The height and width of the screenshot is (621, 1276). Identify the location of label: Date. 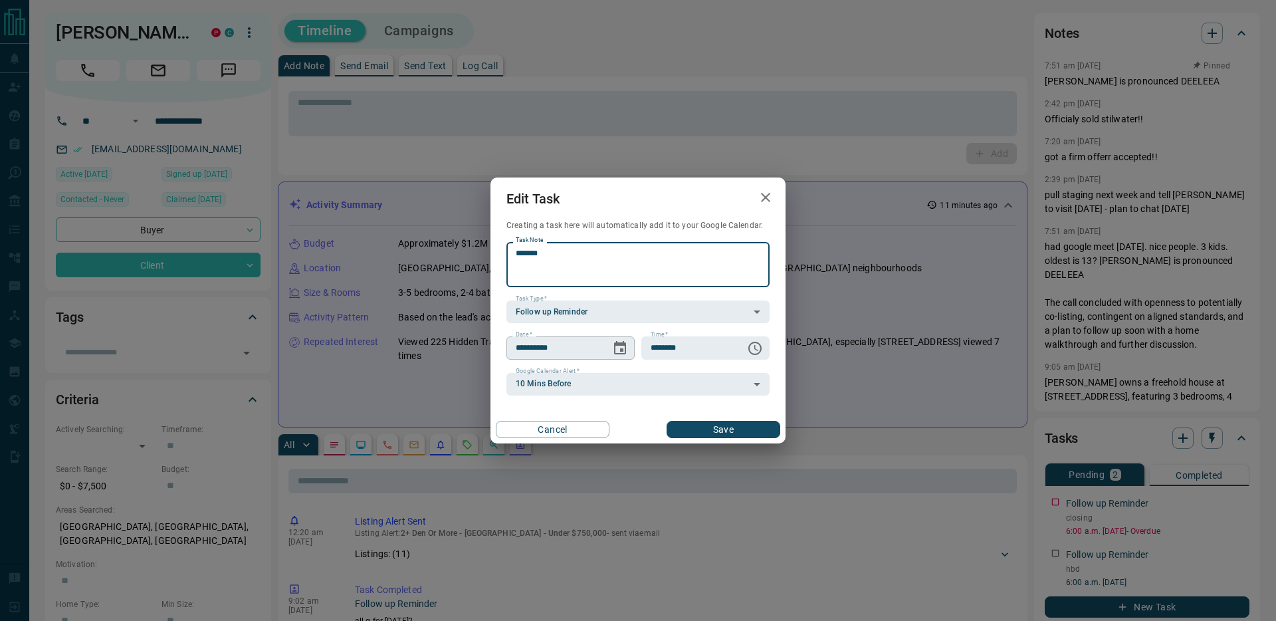
(524, 334).